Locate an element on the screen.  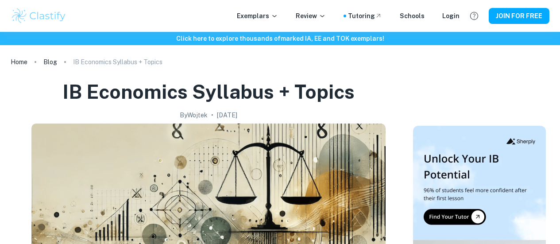
a: Login is located at coordinates (451, 16).